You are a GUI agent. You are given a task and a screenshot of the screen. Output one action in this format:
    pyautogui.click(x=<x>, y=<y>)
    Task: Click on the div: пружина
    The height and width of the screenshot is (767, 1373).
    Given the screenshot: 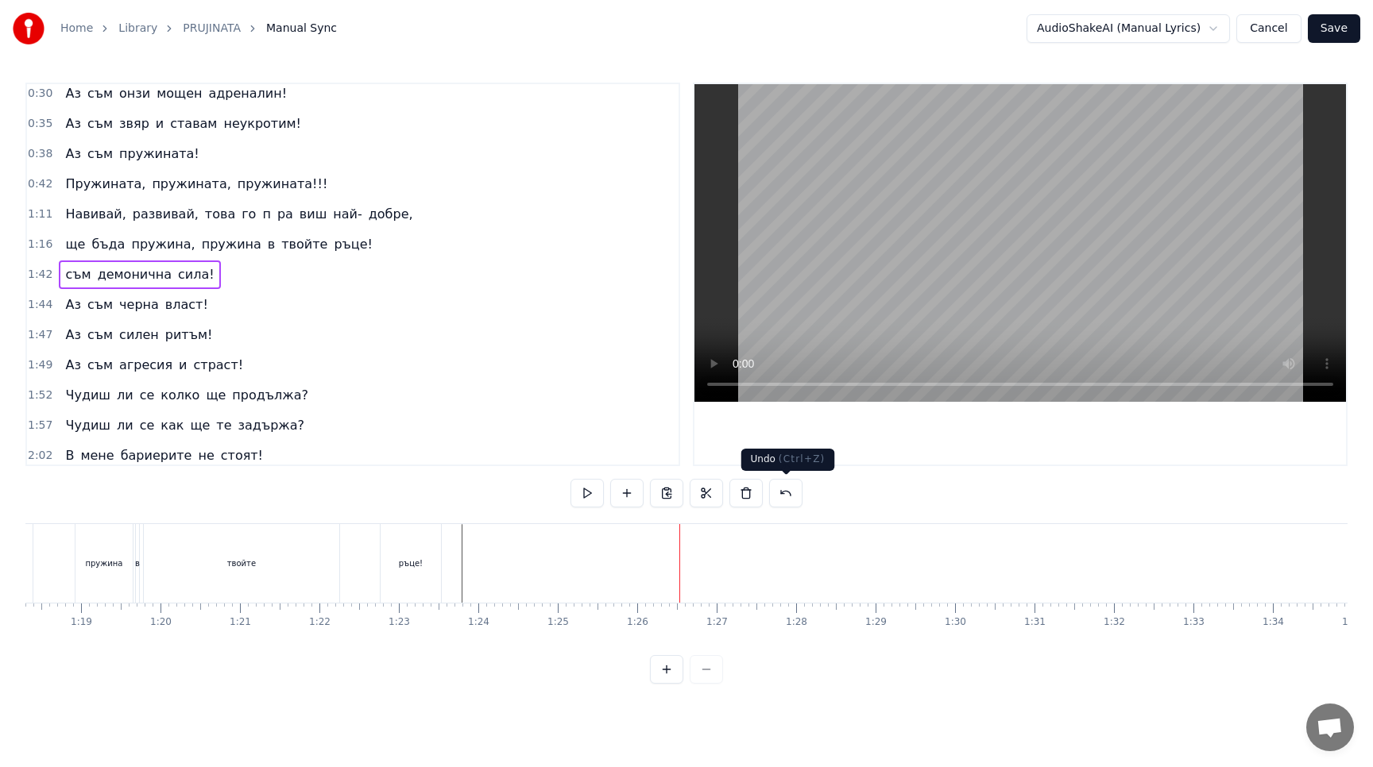 What is the action you would take?
    pyautogui.click(x=103, y=563)
    